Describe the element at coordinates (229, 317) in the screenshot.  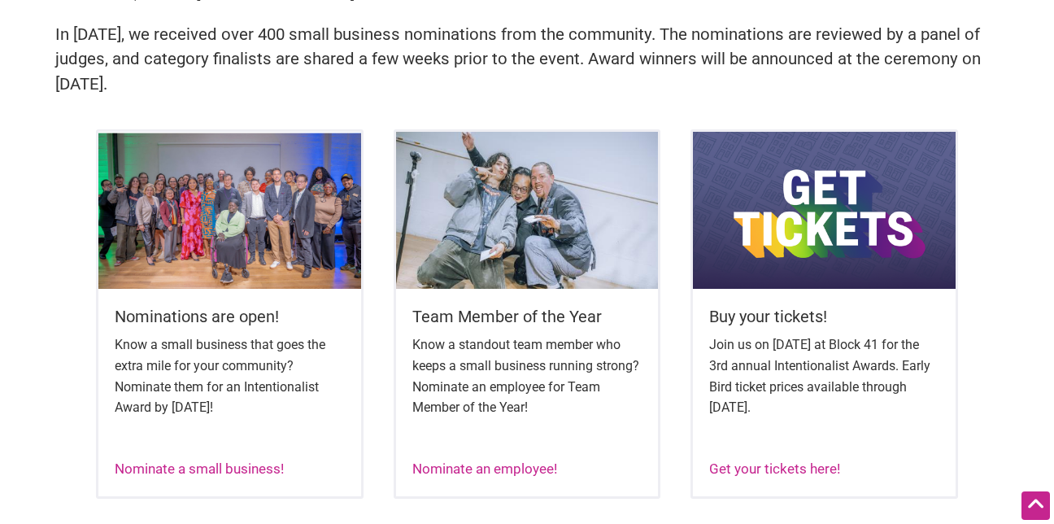
I see `h5: Nominations are open!` at that location.